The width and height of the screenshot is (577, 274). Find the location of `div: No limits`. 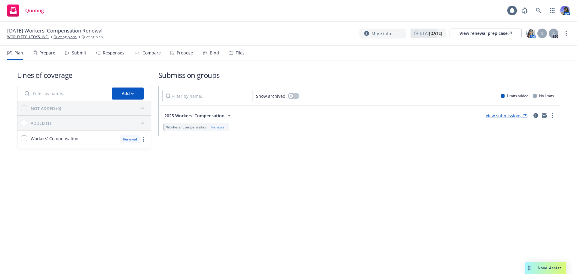

div: No limits is located at coordinates (544, 96).